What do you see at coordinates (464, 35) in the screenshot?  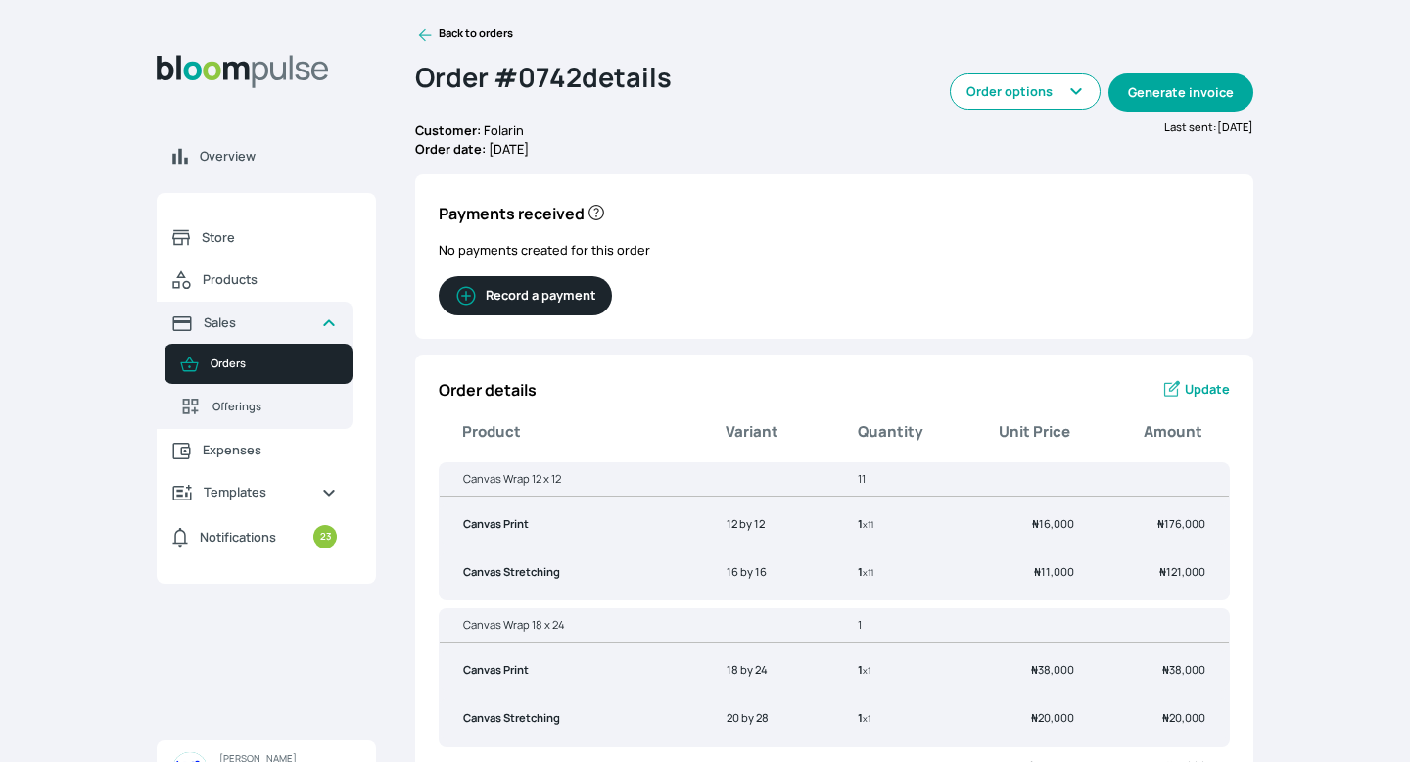 I see `a: Back to orders` at bounding box center [464, 35].